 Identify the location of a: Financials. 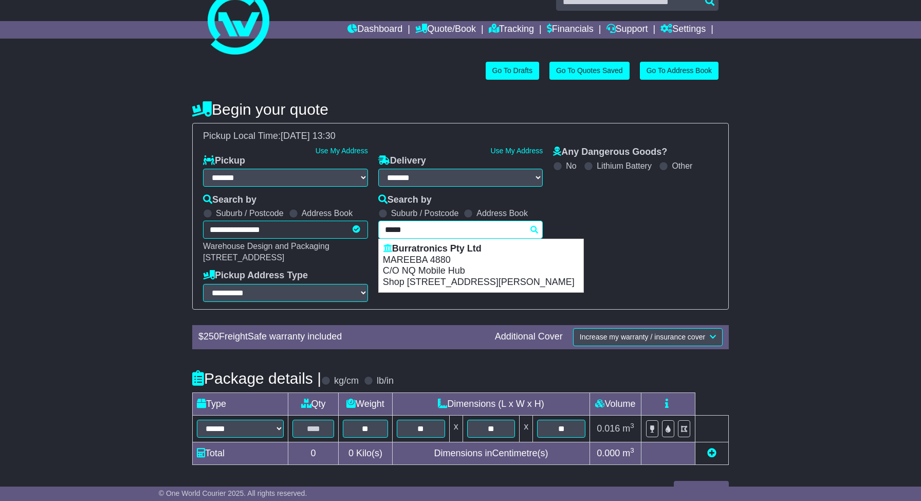
(570, 30).